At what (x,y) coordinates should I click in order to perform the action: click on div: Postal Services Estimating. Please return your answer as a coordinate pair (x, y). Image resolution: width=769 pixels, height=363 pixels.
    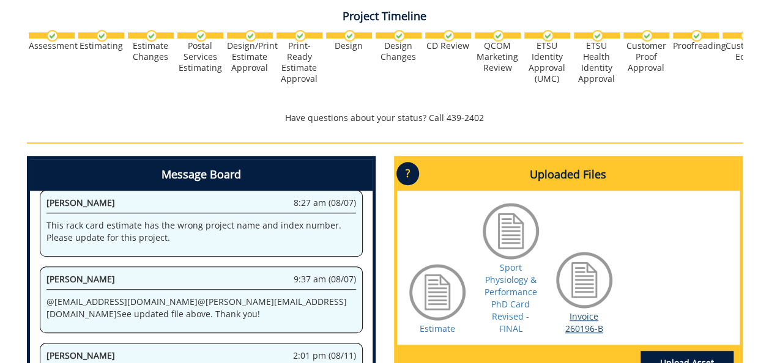
    Looking at the image, I should click on (200, 57).